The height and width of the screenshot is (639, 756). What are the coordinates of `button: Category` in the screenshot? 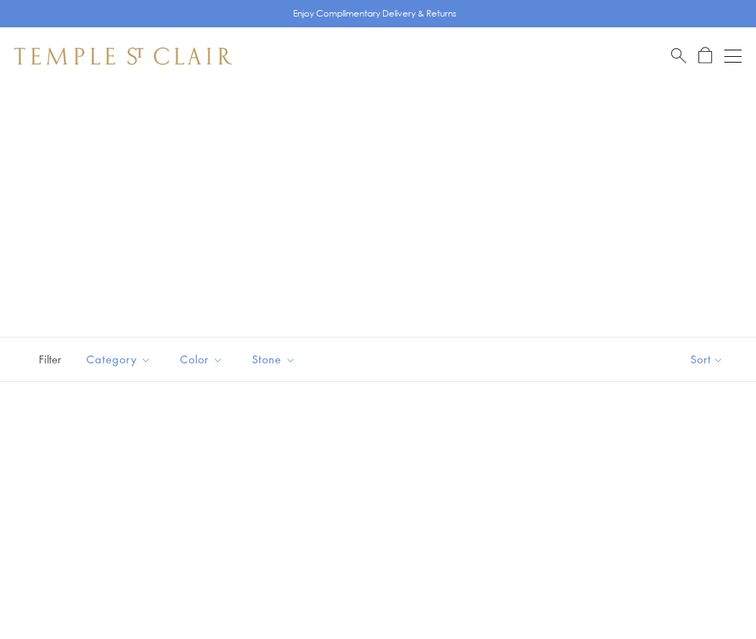 It's located at (119, 359).